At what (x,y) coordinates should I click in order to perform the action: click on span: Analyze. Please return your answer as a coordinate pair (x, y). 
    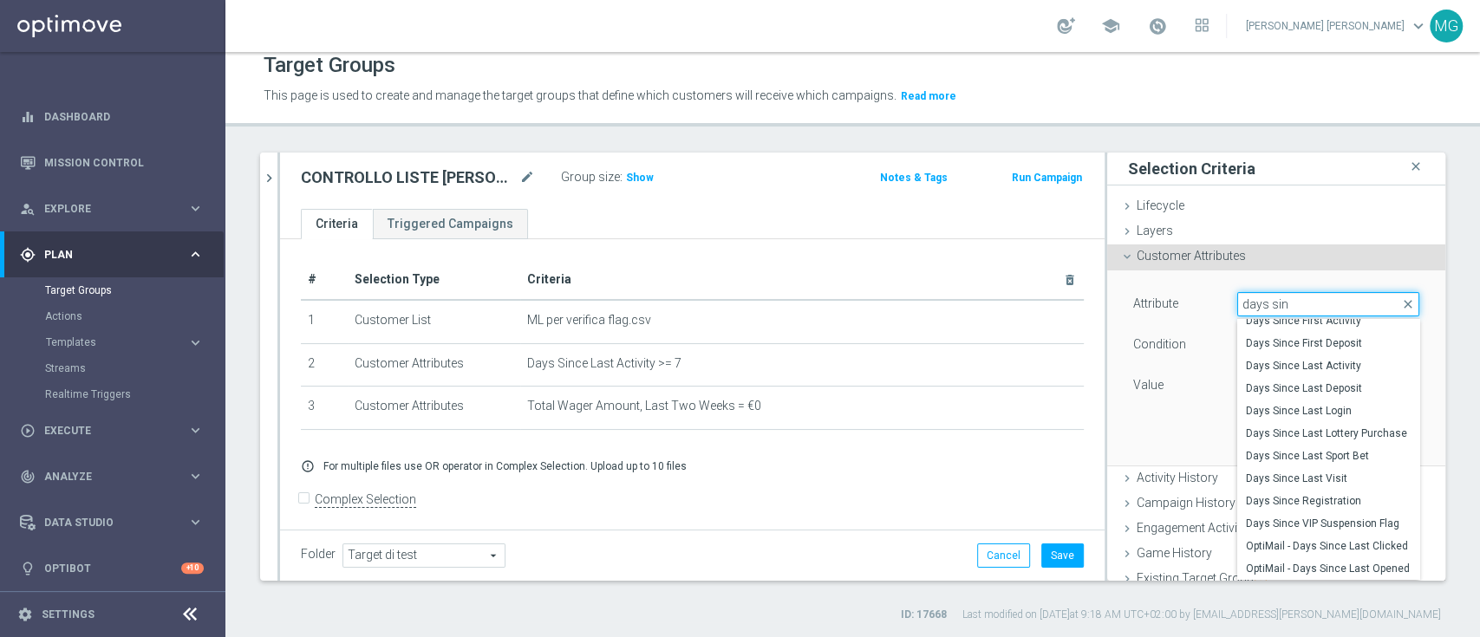
    Looking at the image, I should click on (115, 477).